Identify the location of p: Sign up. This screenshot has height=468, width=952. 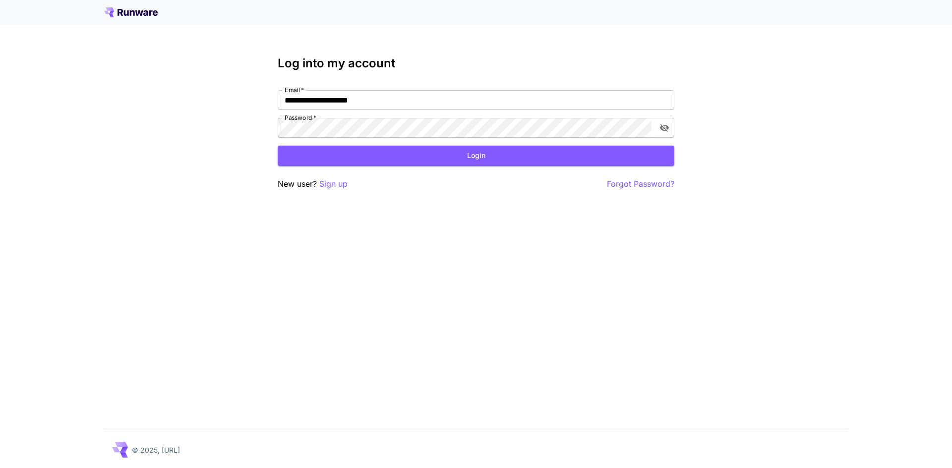
(333, 184).